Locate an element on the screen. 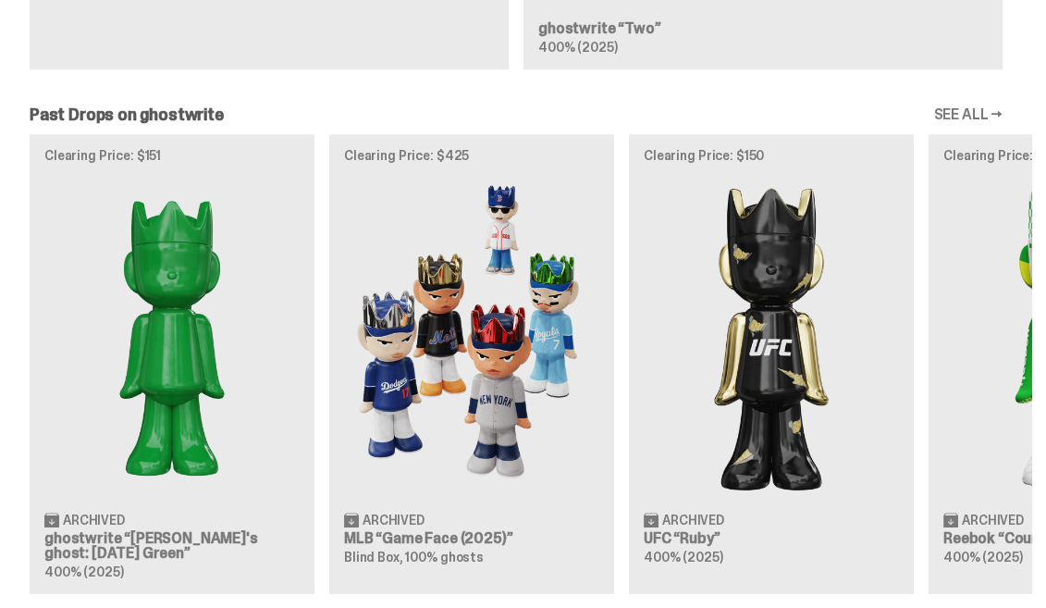  h3: MLB “Game Face (2025)” is located at coordinates (472, 538).